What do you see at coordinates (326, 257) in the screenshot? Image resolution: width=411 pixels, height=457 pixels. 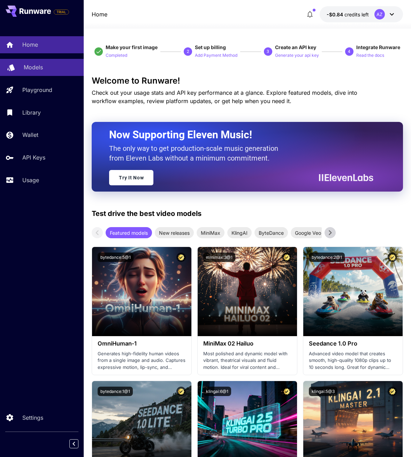 I see `button: bytedance:2@1` at bounding box center [326, 257].